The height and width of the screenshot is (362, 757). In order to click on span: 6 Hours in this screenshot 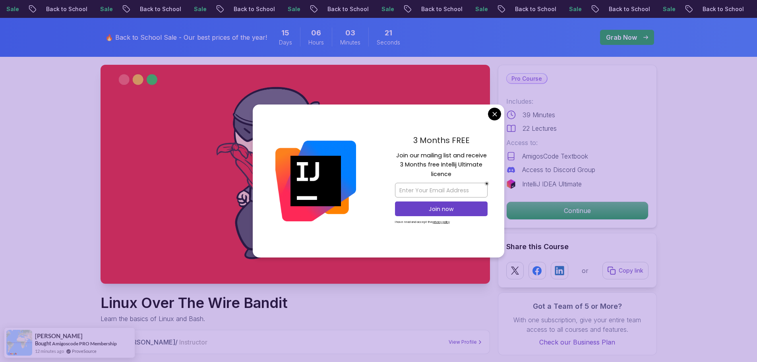, I will do `click(316, 33)`.